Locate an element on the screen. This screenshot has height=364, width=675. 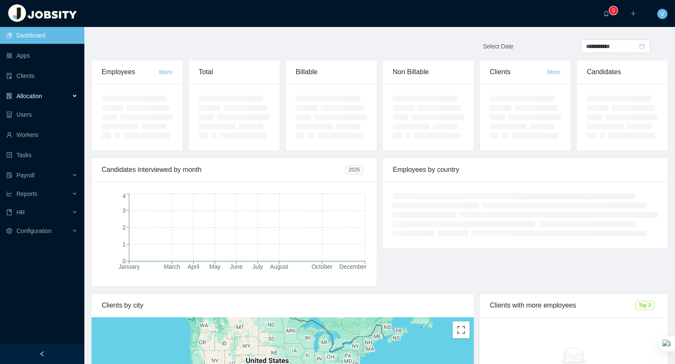
a: icon: robotUsers is located at coordinates (42, 115).